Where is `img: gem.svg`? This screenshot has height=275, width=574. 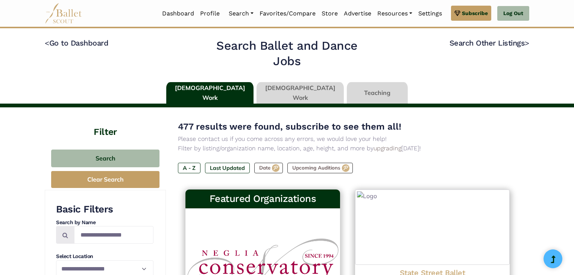 img: gem.svg is located at coordinates (458, 13).